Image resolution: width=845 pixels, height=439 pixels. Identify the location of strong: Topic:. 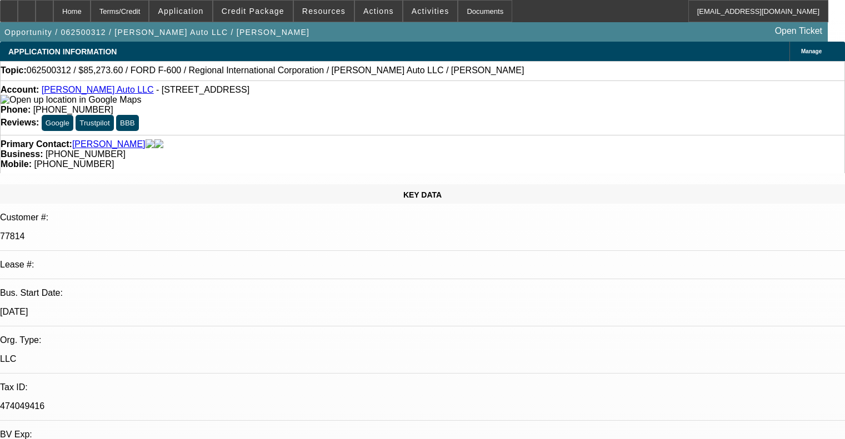
(13, 71).